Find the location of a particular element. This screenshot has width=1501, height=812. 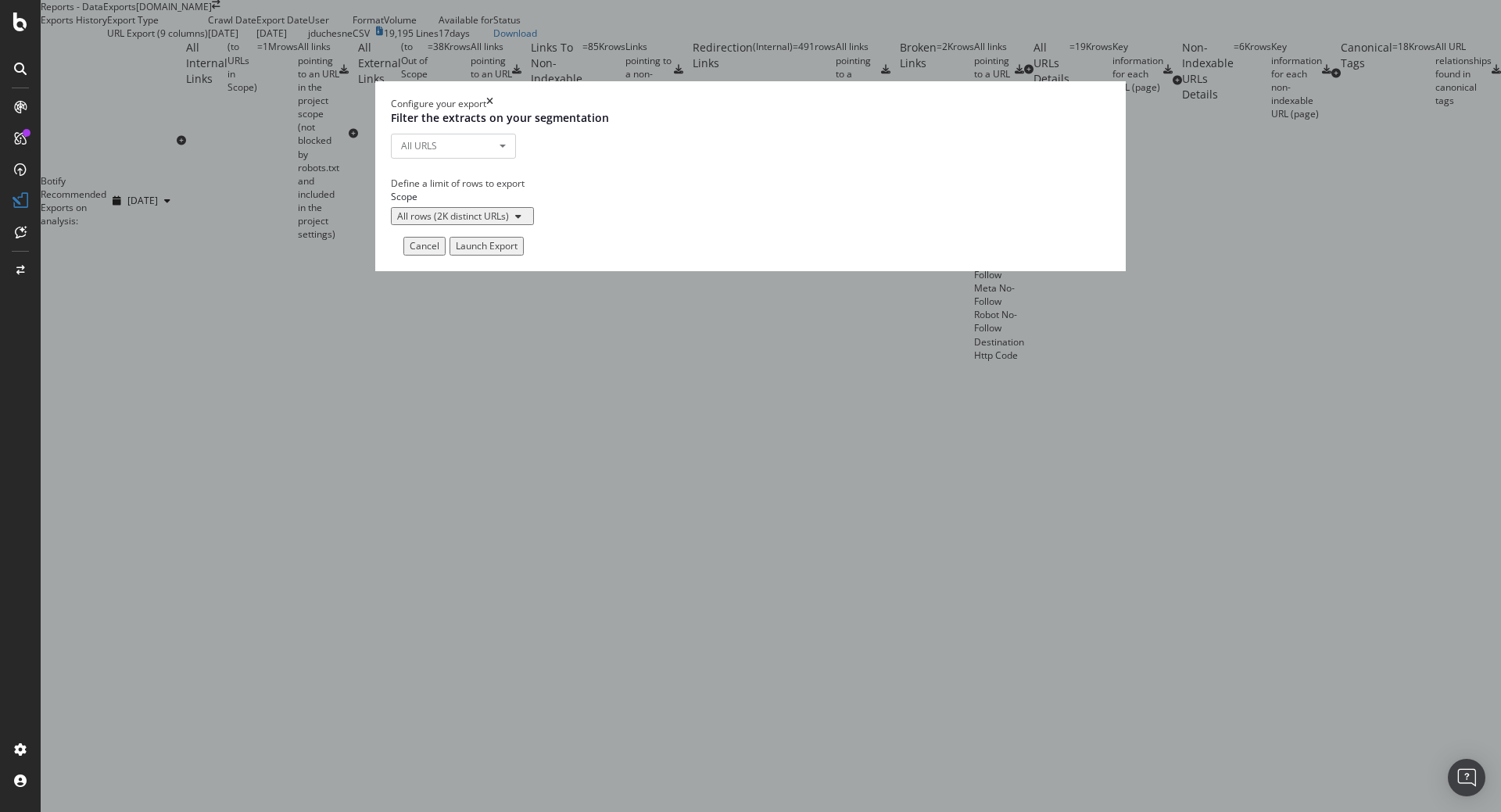

button: Launch Export is located at coordinates (486, 246).